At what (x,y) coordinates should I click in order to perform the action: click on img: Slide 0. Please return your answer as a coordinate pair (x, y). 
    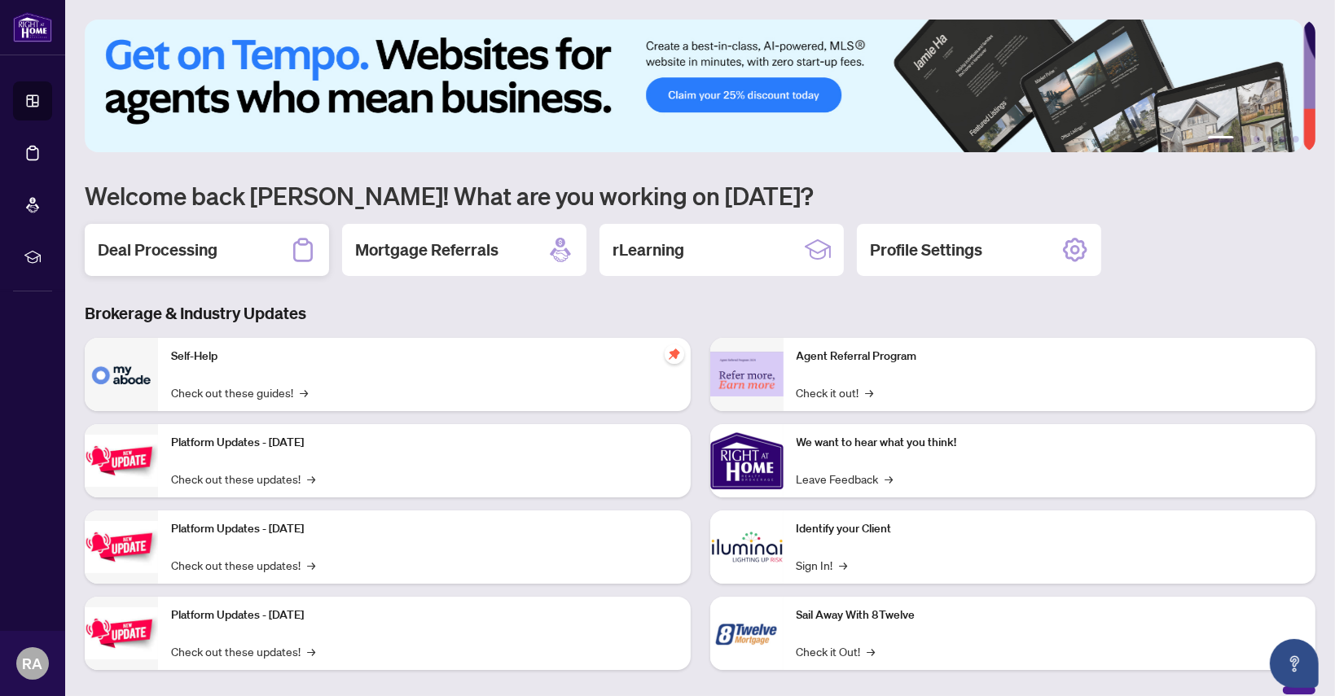
    Looking at the image, I should click on (694, 86).